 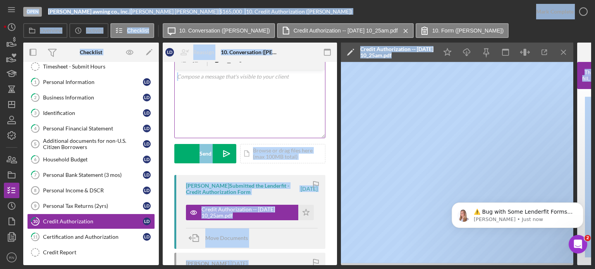 What do you see at coordinates (35, 97) in the screenshot?
I see `tspan: 2` at bounding box center [35, 97].